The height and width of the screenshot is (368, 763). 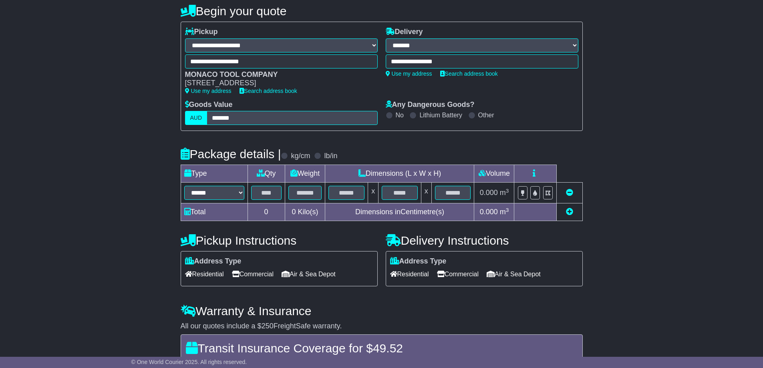 What do you see at coordinates (382, 11) in the screenshot?
I see `h4: Begin your quote` at bounding box center [382, 11].